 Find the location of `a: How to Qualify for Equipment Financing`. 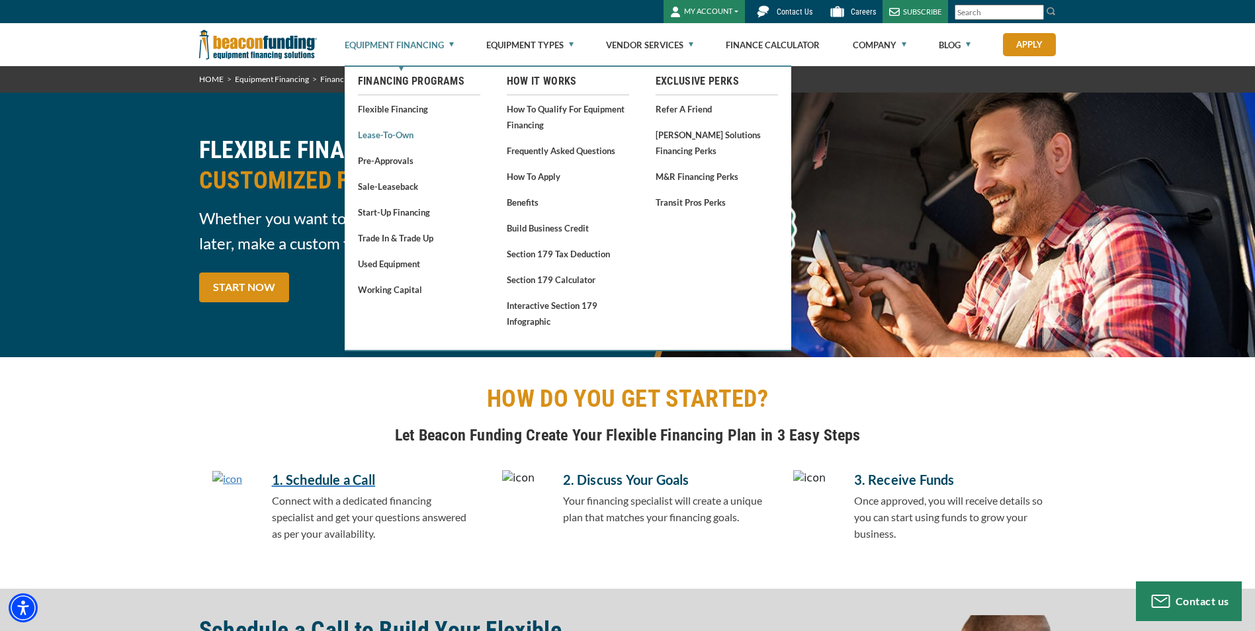

a: How to Qualify for Equipment Financing is located at coordinates (568, 116).